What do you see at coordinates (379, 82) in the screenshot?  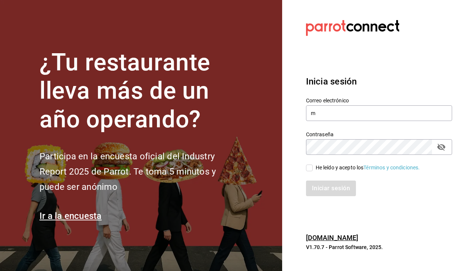 I see `h3: Inicia sesión` at bounding box center [379, 82].